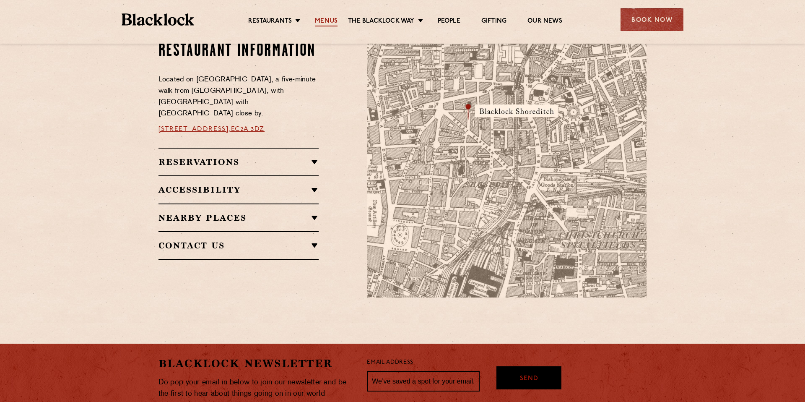  Describe the element at coordinates (257, 363) in the screenshot. I see `h2: Blacklock Newsletter` at that location.